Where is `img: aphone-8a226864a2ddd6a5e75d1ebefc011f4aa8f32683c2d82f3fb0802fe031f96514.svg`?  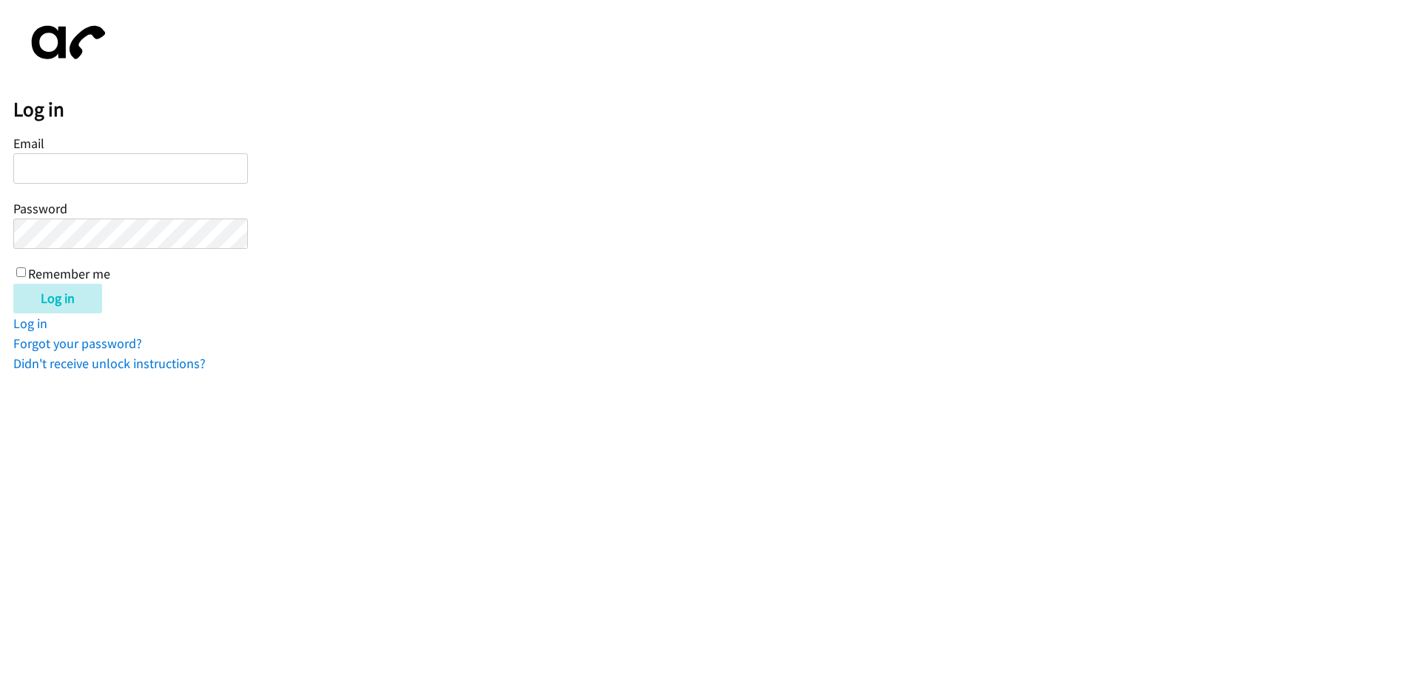
img: aphone-8a226864a2ddd6a5e75d1ebefc011f4aa8f32683c2d82f3fb0802fe031f96514.svg is located at coordinates (65, 42).